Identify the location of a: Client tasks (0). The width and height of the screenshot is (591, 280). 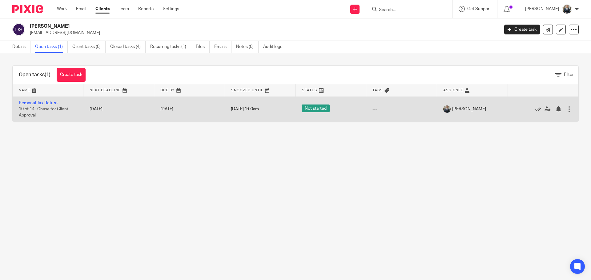
(89, 47).